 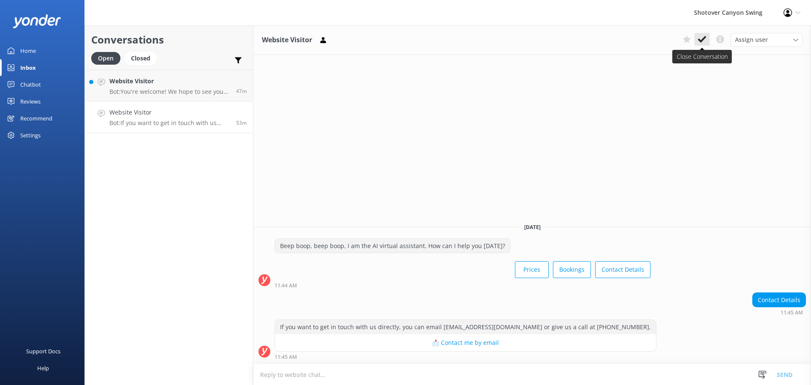 I want to click on span: Oct 13 2025 11:45am (UTC +13:00) Pacific/Auckland, so click(x=241, y=123).